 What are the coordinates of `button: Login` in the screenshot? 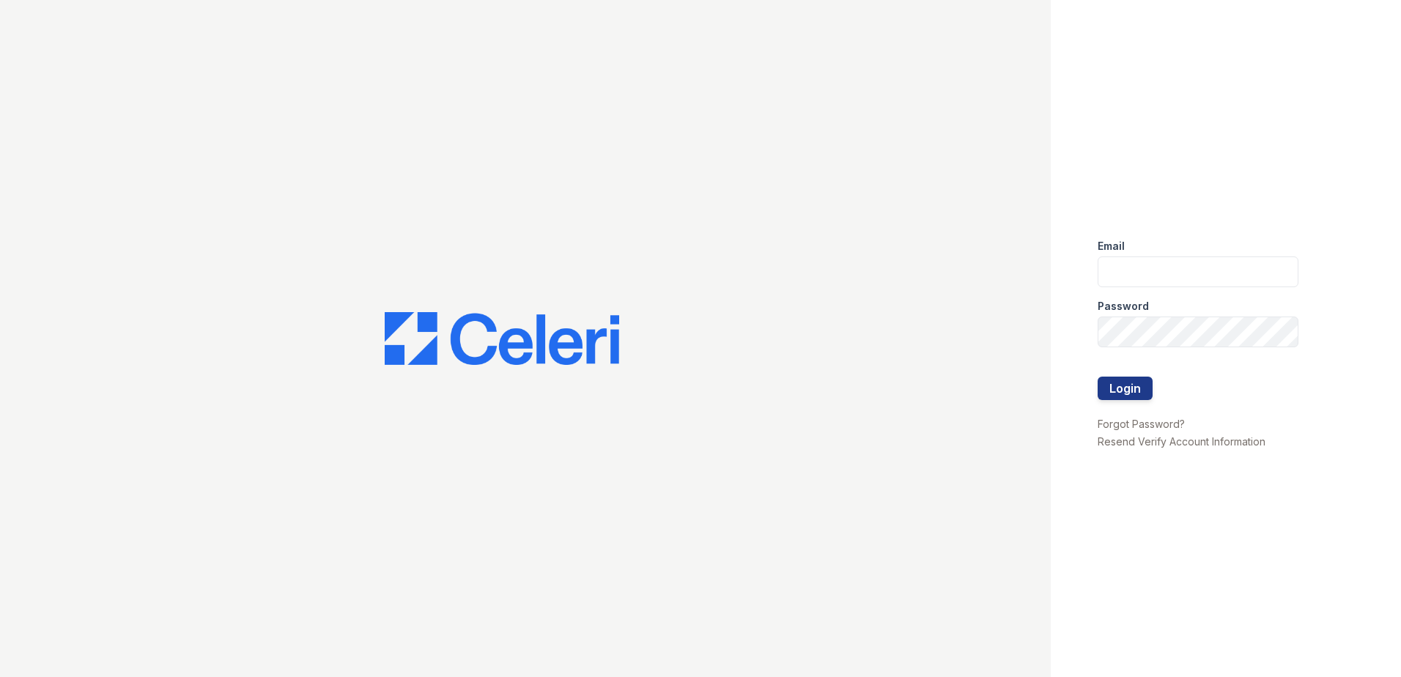 It's located at (1125, 388).